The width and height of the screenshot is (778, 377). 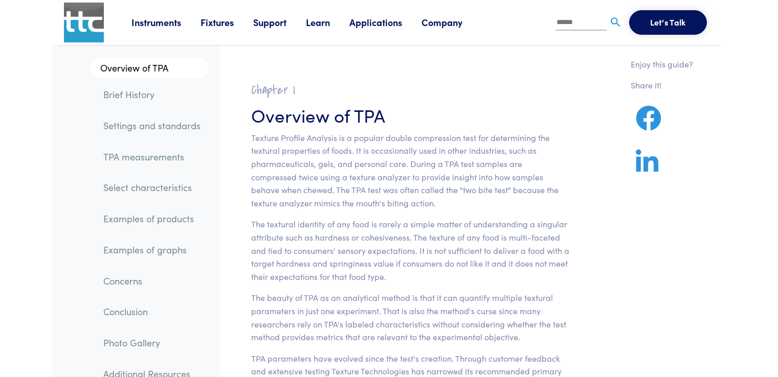 What do you see at coordinates (662, 64) in the screenshot?
I see `p: Enjoy this guide?` at bounding box center [662, 64].